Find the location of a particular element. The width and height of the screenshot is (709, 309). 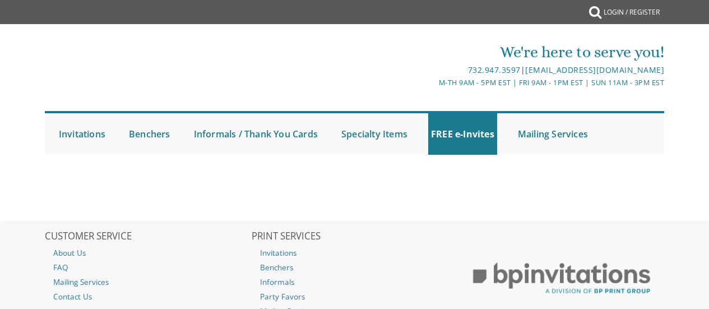

h2: PRINT SERVICES is located at coordinates (354, 237).